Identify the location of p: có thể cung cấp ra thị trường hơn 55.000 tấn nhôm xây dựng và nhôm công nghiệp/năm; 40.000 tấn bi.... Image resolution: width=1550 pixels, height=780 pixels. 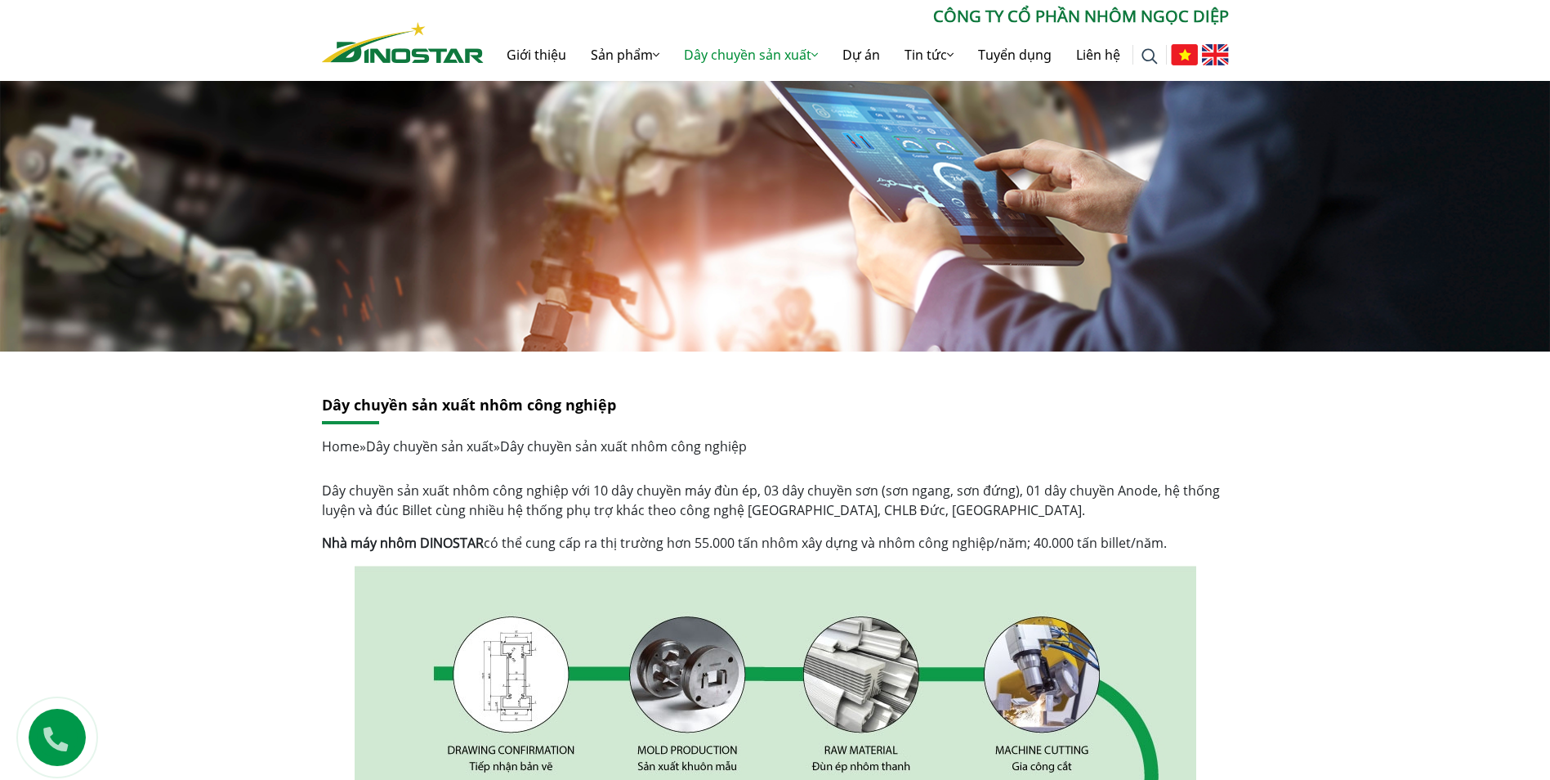
(775, 543).